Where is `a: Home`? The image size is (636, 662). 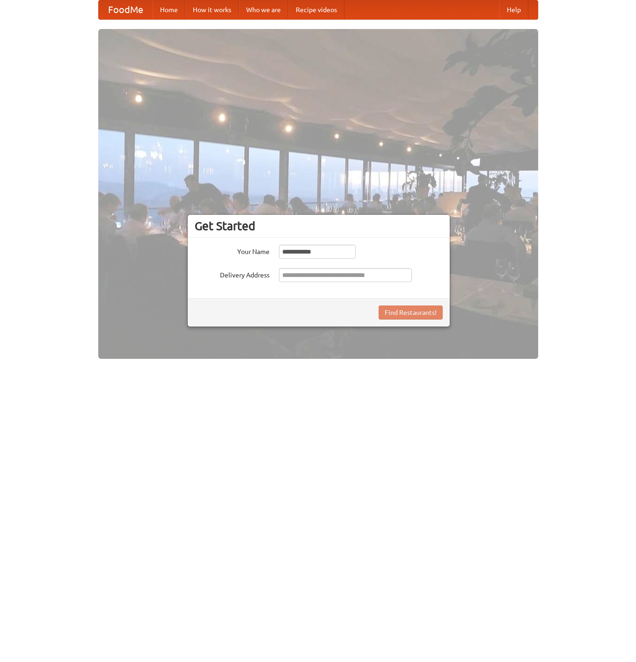
a: Home is located at coordinates (169, 10).